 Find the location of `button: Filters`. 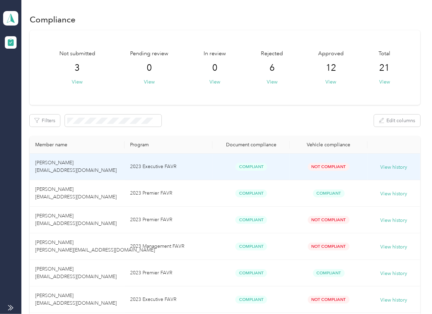

button: Filters is located at coordinates (45, 121).